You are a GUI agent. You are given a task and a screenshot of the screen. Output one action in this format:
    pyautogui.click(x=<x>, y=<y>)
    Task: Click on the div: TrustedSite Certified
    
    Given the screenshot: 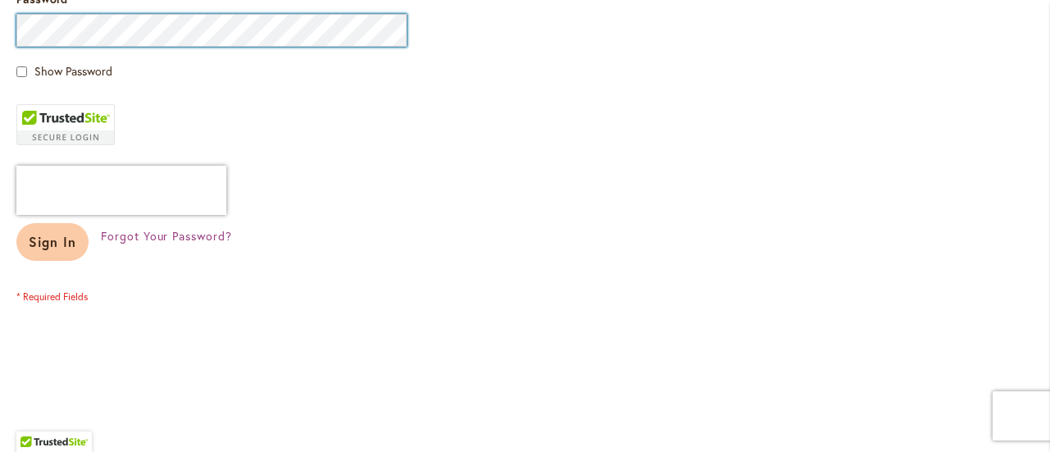 What is the action you would take?
    pyautogui.click(x=66, y=125)
    